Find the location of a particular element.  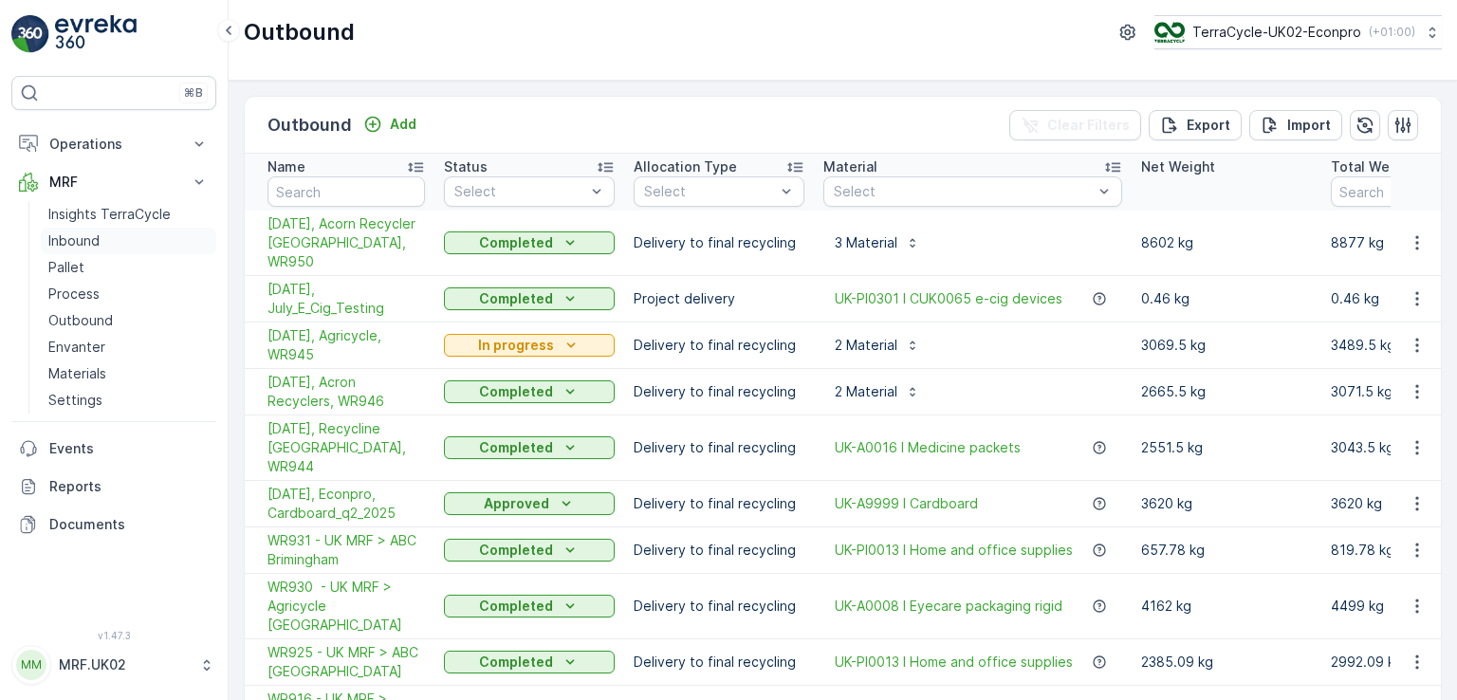

button: Clear Filters is located at coordinates (1075, 125).